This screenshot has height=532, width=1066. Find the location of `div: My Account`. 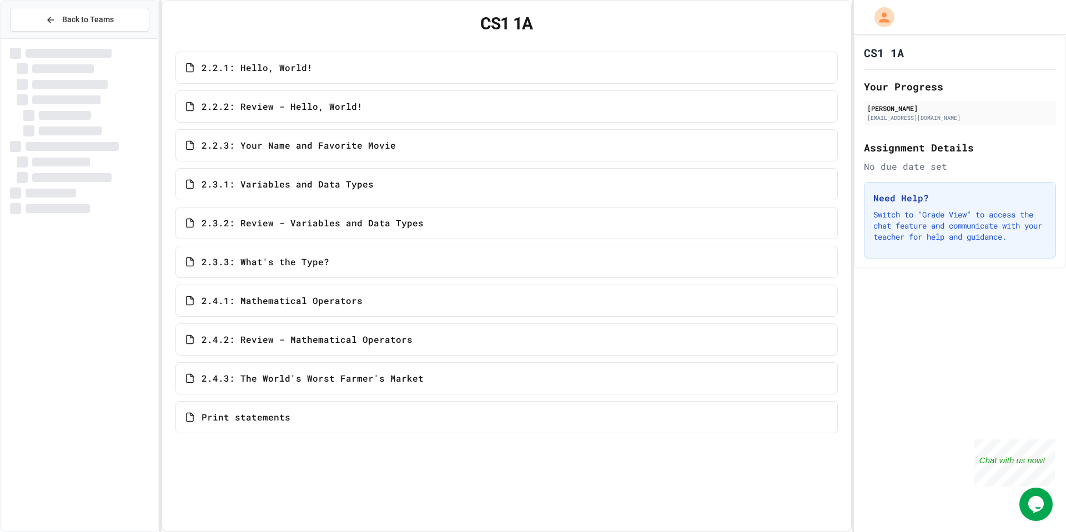

div: My Account is located at coordinates (880, 17).